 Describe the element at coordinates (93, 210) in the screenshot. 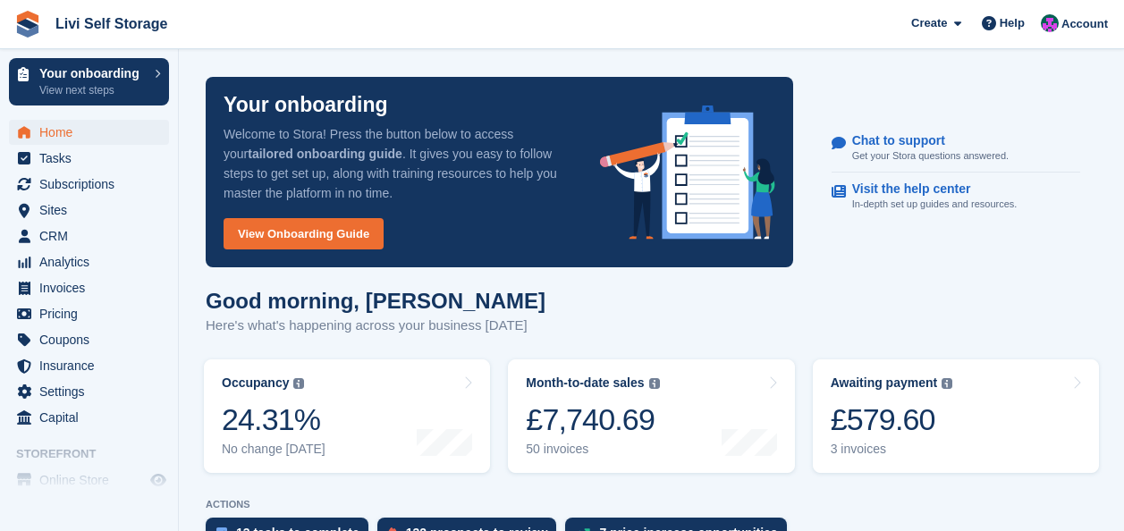

I see `span: Sites` at that location.